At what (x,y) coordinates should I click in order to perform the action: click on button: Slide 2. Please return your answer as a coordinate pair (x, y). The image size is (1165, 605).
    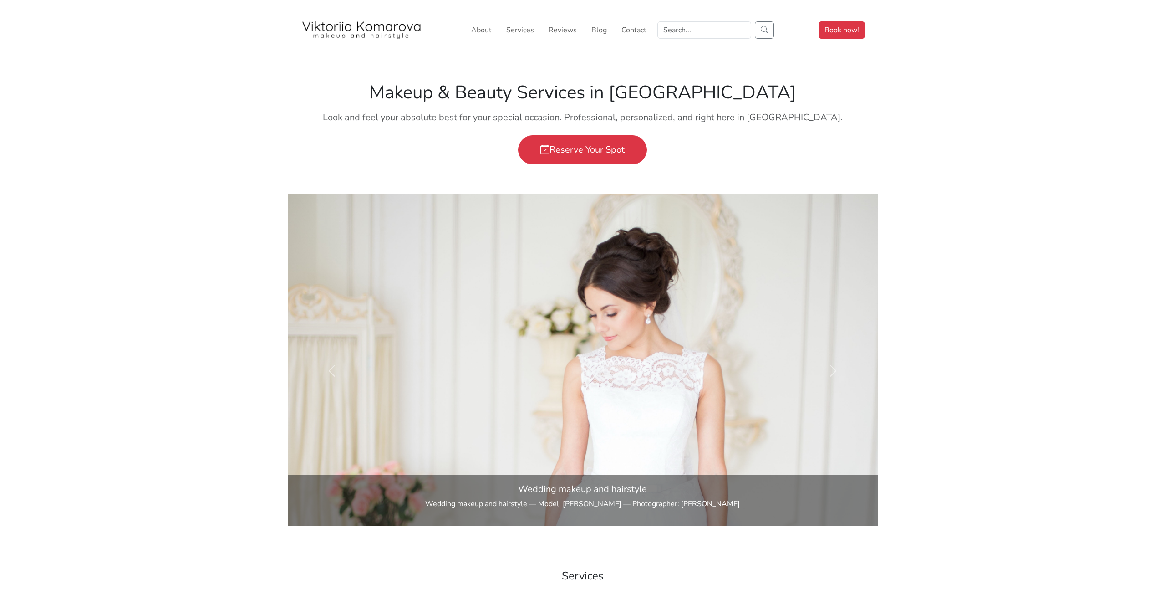
    Looking at the image, I should click on (575, 534).